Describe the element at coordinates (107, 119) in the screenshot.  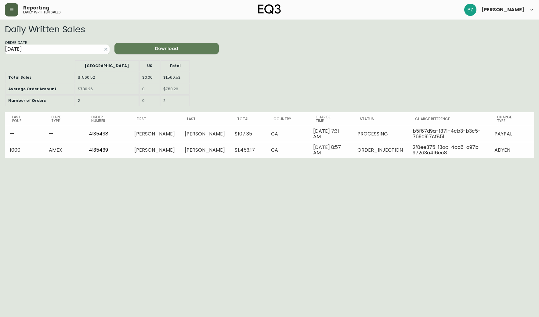
I see `th: Order Number` at that location.